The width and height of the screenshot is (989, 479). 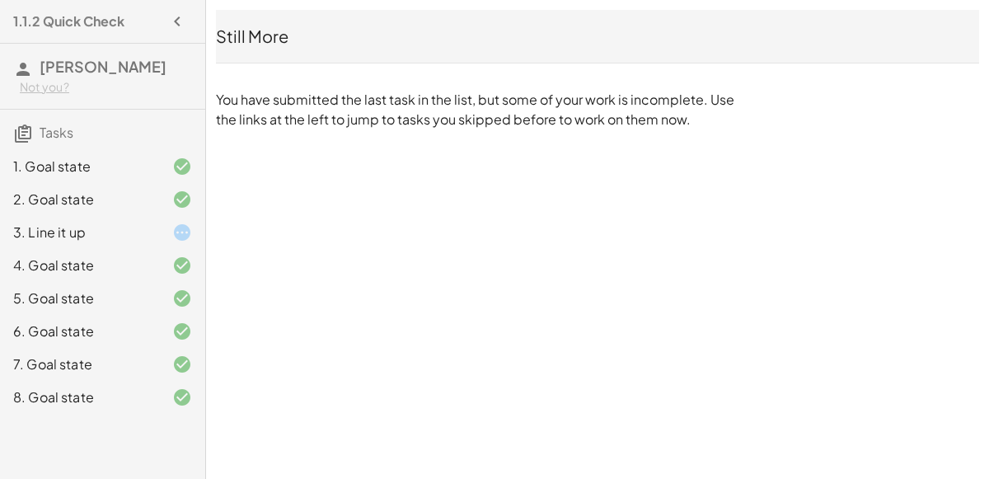 What do you see at coordinates (79, 166) in the screenshot?
I see `div: 1. Goal state` at bounding box center [79, 166].